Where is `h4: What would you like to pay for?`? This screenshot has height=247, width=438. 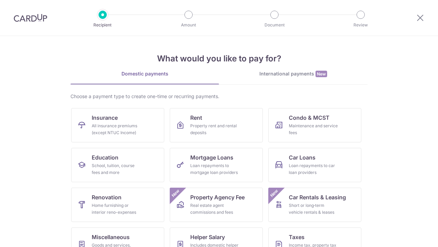
h4: What would you like to pay for? is located at coordinates (219, 59).